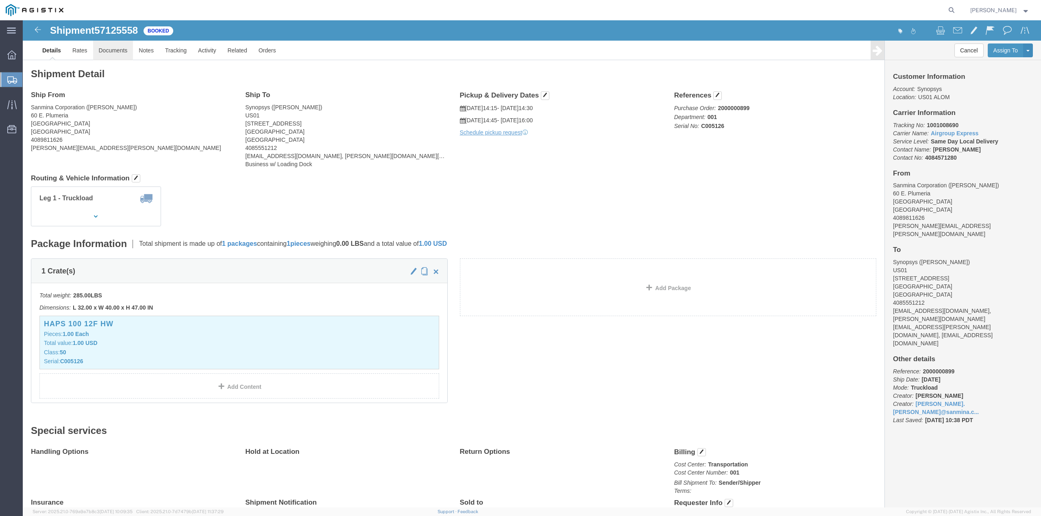 This screenshot has height=516, width=1041. Describe the element at coordinates (35, 10) in the screenshot. I see `img: logo` at that location.